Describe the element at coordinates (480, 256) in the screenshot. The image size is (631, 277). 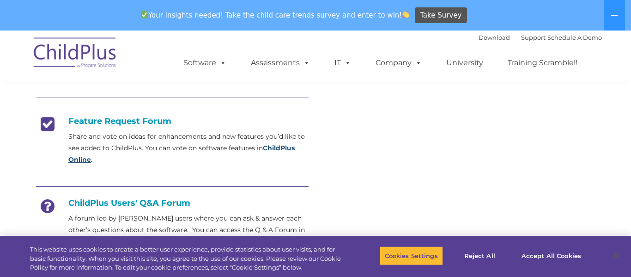
I see `button: Reject All` at that location.